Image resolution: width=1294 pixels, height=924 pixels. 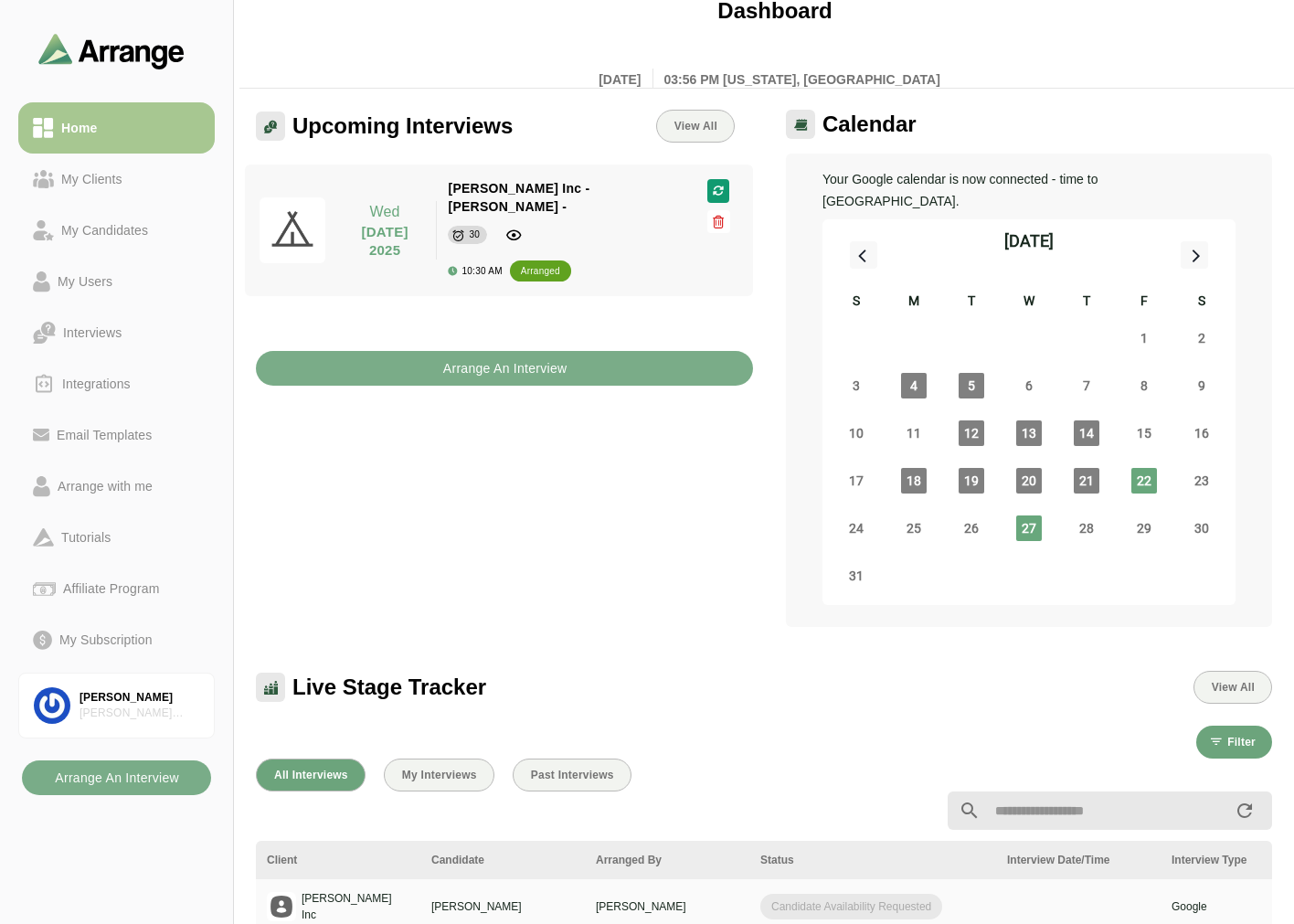 What do you see at coordinates (86, 537) in the screenshot?
I see `div: Tutorials` at bounding box center [86, 537].